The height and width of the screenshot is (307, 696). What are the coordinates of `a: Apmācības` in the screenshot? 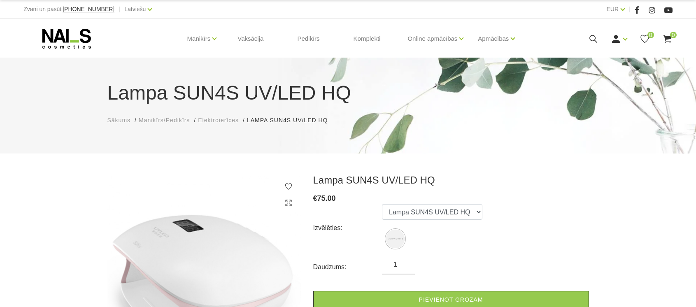 It's located at (493, 39).